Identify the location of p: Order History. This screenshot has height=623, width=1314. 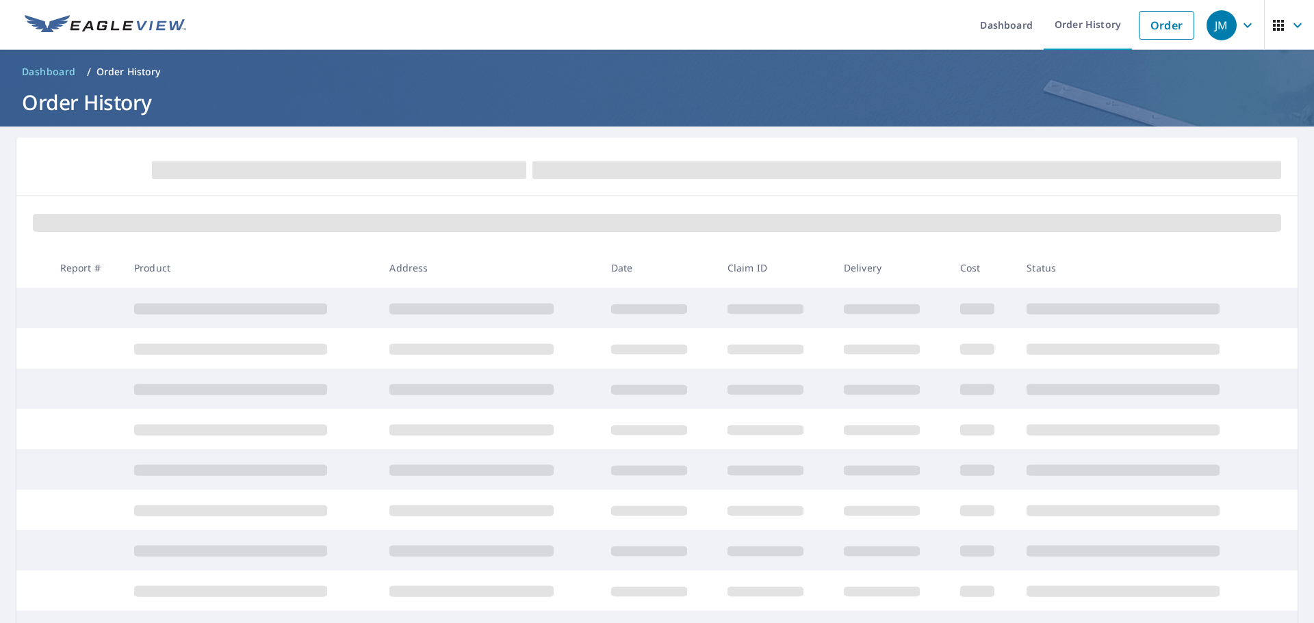
(129, 72).